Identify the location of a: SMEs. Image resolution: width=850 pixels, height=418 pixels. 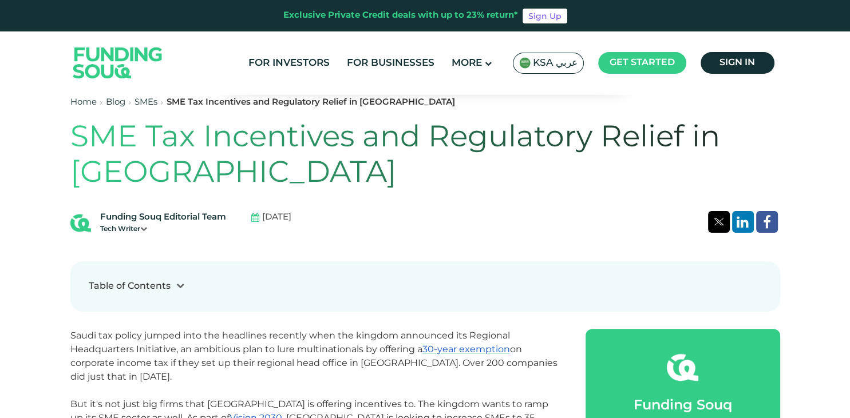
(146, 102).